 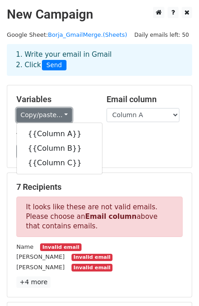 I want to click on h5: Variables, so click(x=55, y=99).